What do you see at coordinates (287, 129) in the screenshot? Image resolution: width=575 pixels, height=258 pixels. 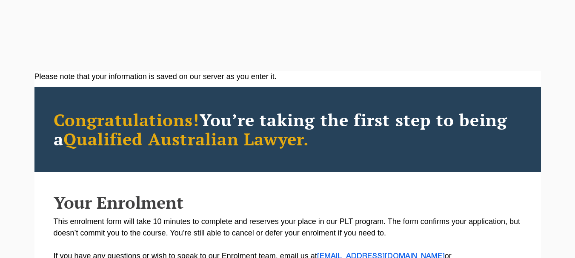 I see `h2: You’re taking the first step to being a` at bounding box center [287, 129].